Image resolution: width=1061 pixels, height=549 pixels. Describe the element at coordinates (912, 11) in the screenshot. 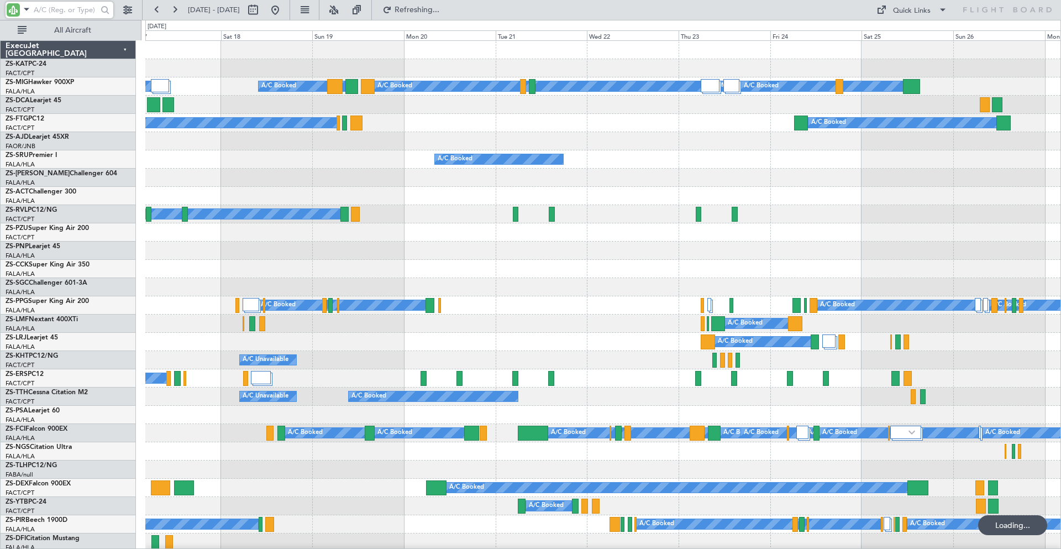

I see `div: Quick Links` at that location.